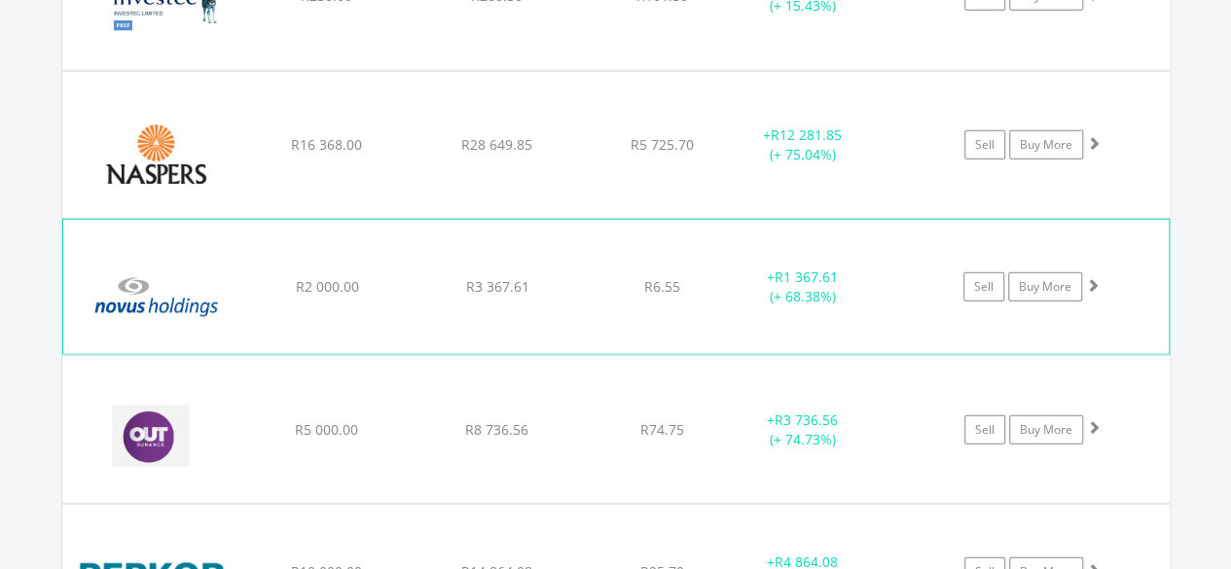 Image resolution: width=1231 pixels, height=569 pixels. Describe the element at coordinates (156, 155) in the screenshot. I see `img: EQU.ZA.NPN.png` at that location.